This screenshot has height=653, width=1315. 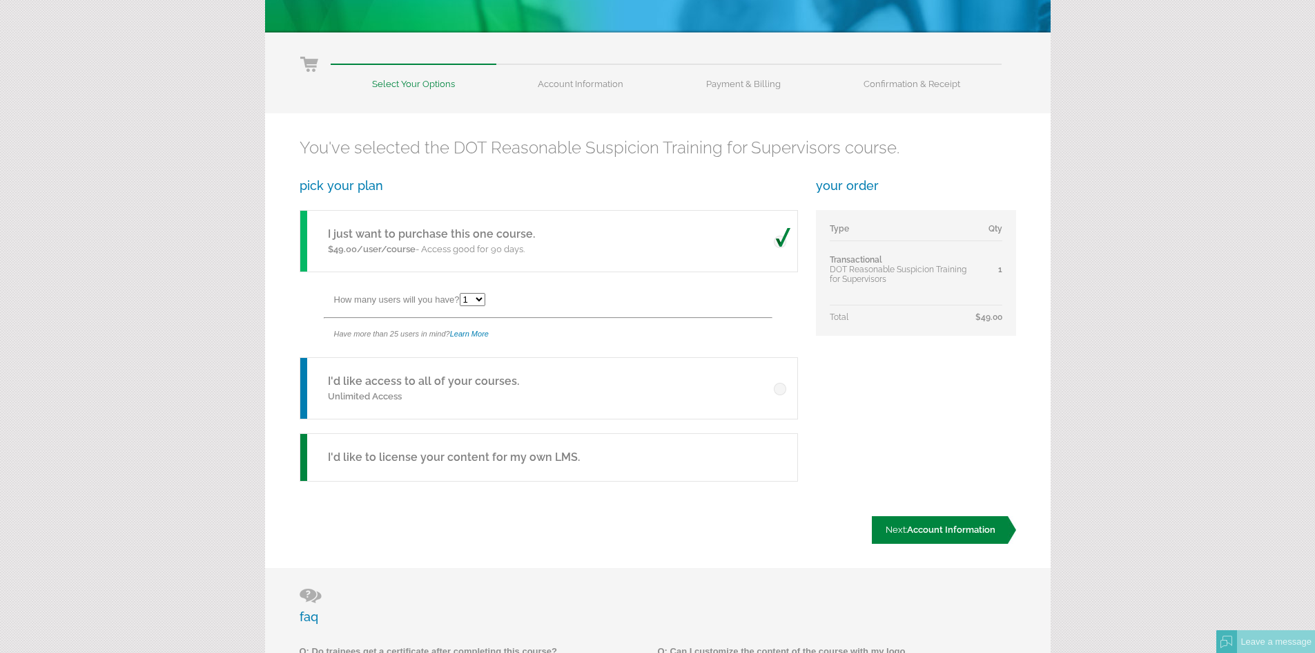 What do you see at coordinates (454, 457) in the screenshot?
I see `h5: I'd like to license your content for my own LMS.` at bounding box center [454, 457].